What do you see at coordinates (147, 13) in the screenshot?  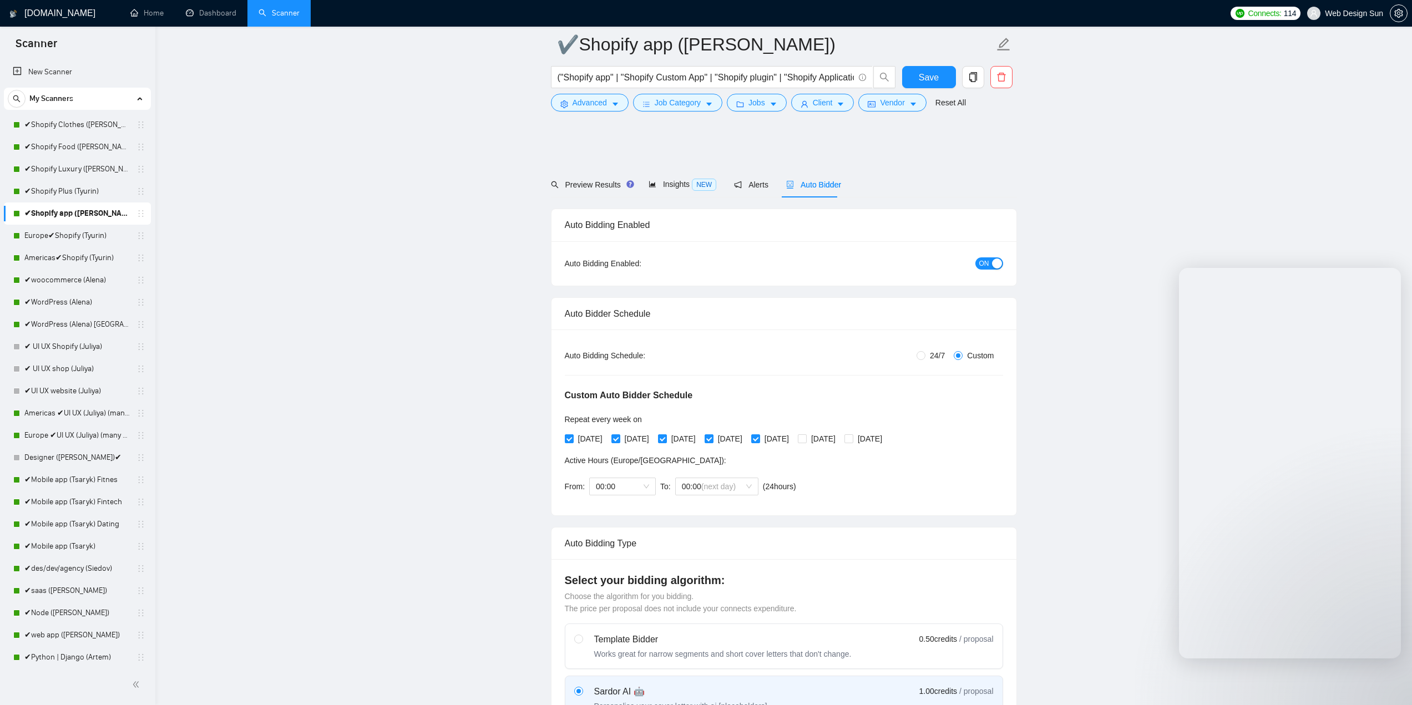 I see `a: homeHome` at bounding box center [147, 13].